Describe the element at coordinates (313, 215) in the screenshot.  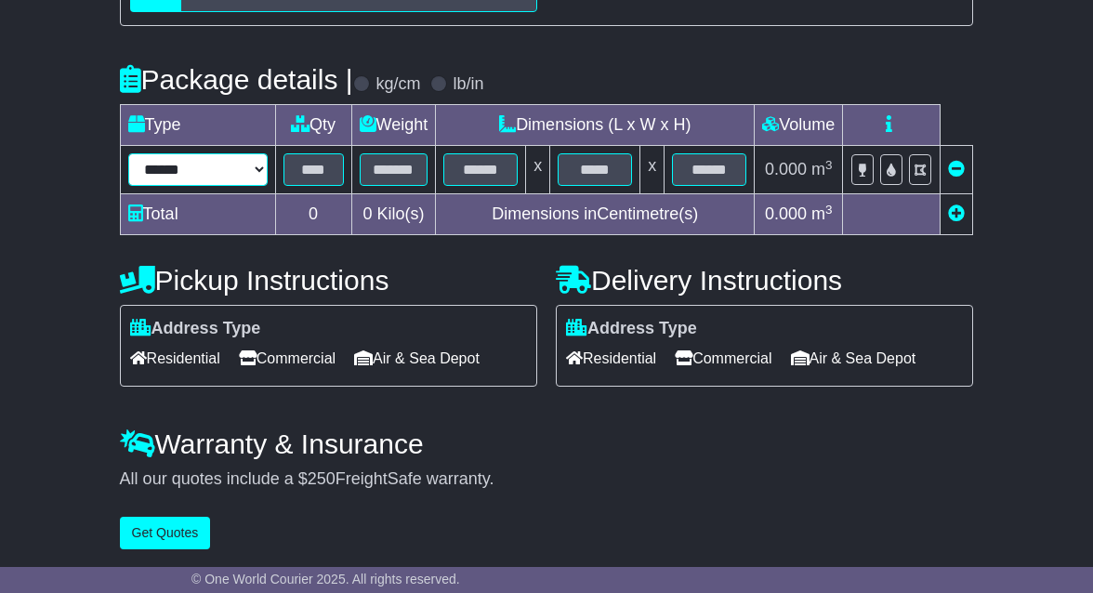
I see `td: 0` at that location.